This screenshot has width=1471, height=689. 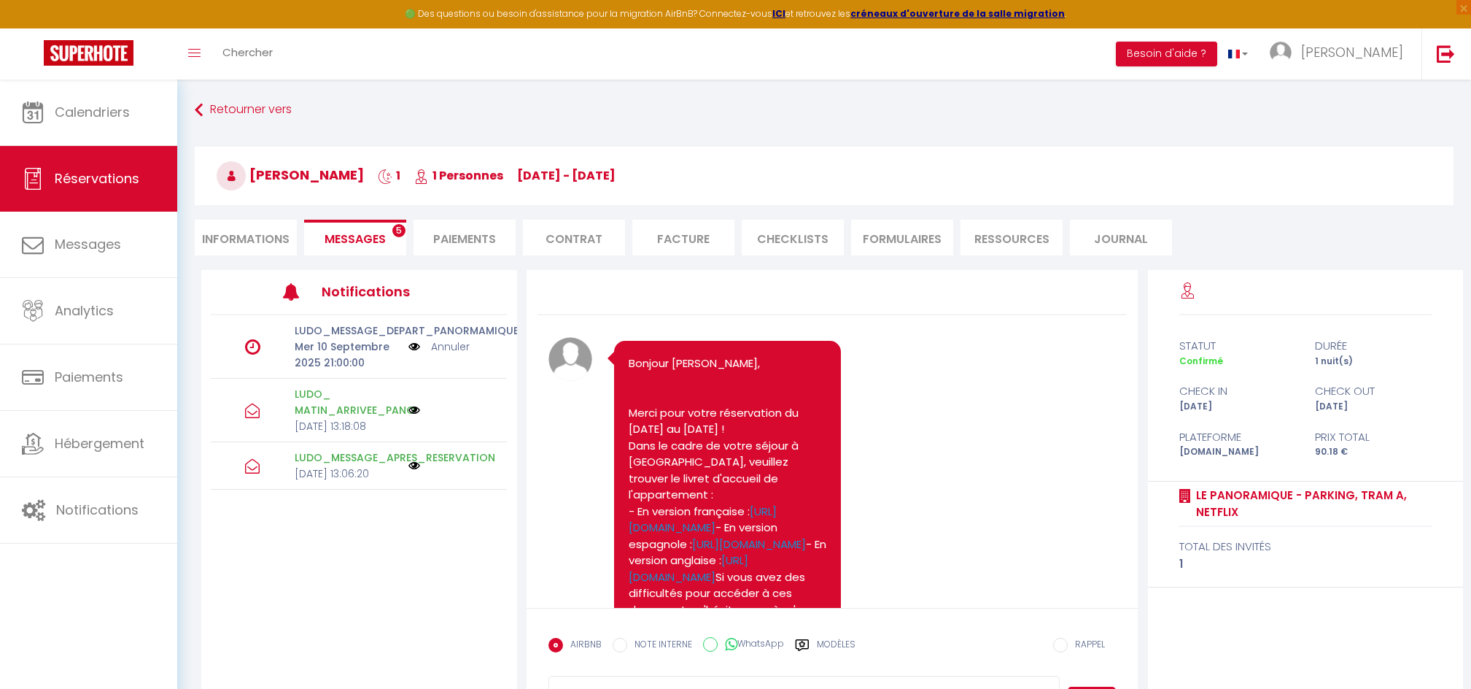 I want to click on strong: ICI, so click(x=779, y=13).